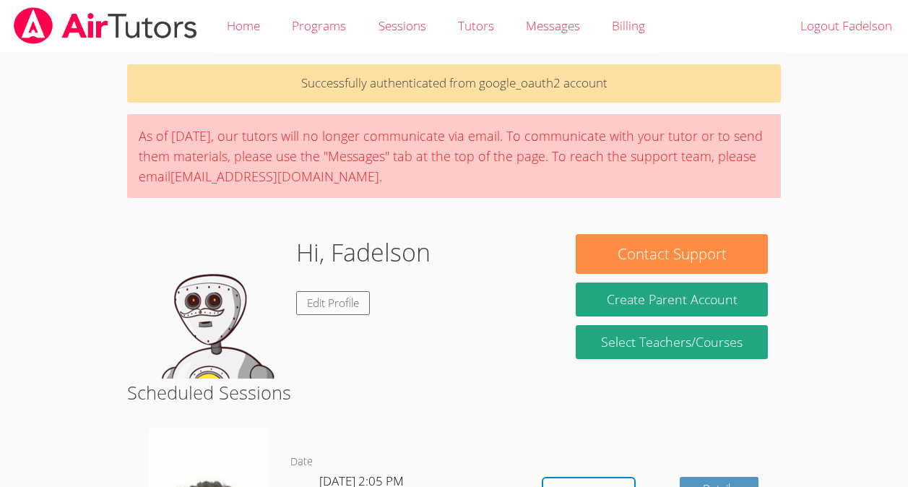  I want to click on h1: Hi, Fadelson, so click(363, 252).